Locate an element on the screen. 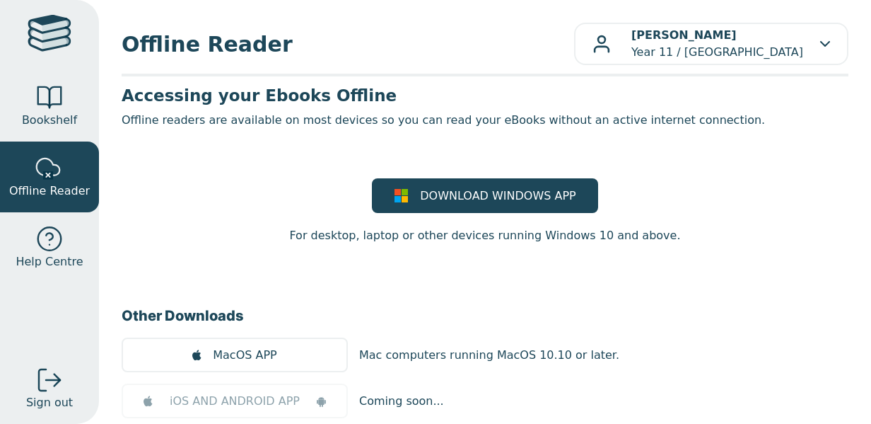 This screenshot has height=424, width=871. h3: Accessing your Ebooks Offline is located at coordinates (485, 95).